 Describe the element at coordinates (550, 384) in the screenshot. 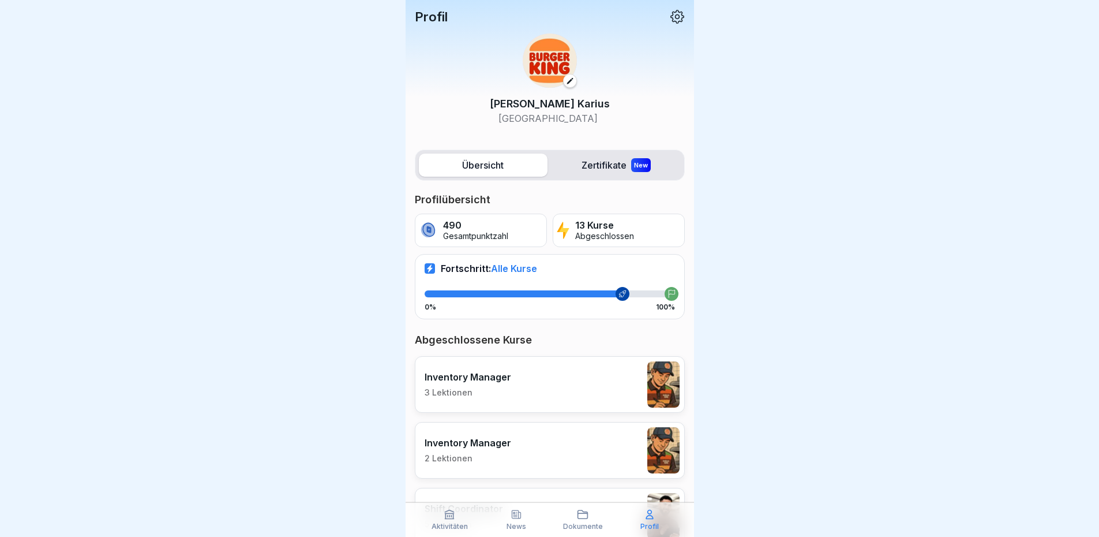

I see `a: Inventory Manager3 Lektionen` at that location.